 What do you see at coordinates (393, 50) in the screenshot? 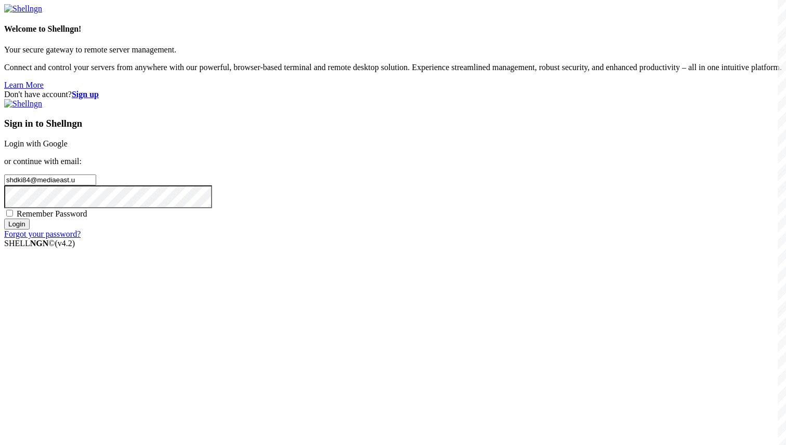
I see `p: Your secure gateway to remote server management.` at bounding box center [393, 50].